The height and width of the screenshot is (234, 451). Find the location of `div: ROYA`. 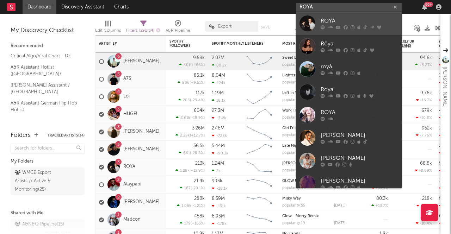

div: ROYA is located at coordinates (359, 21).